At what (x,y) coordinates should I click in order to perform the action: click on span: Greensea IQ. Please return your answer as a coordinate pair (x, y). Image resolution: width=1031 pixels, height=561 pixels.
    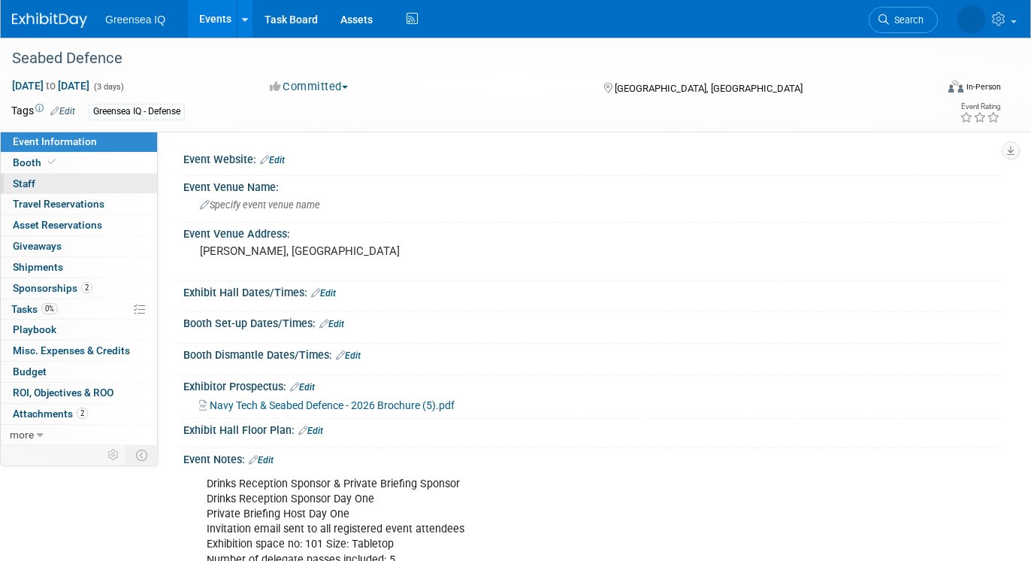
    Looking at the image, I should click on (135, 20).